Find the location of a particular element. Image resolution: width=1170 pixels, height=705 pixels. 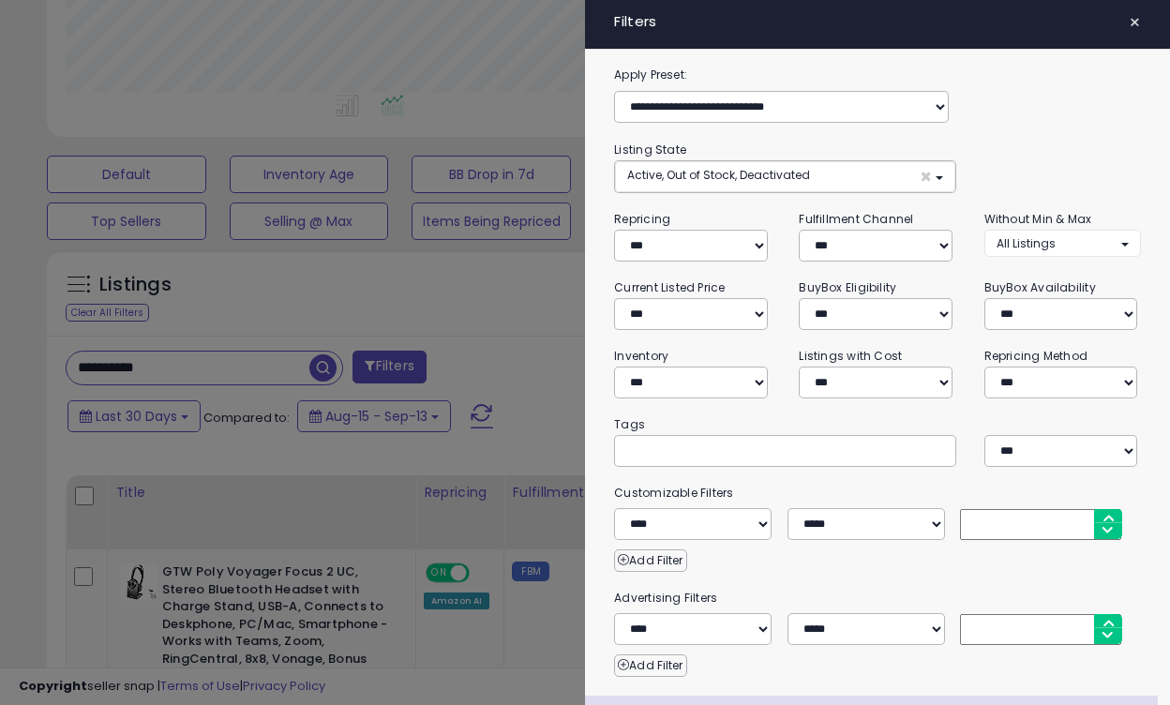

small: Repricing Method is located at coordinates (1036, 355).